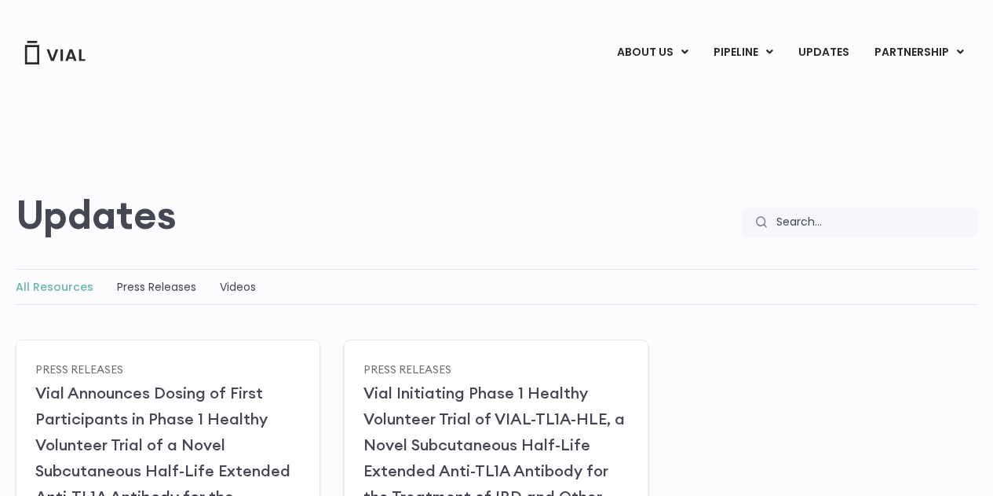 The height and width of the screenshot is (496, 993). Describe the element at coordinates (920, 53) in the screenshot. I see `a: PARTNERSHIPMenu Toggle` at that location.